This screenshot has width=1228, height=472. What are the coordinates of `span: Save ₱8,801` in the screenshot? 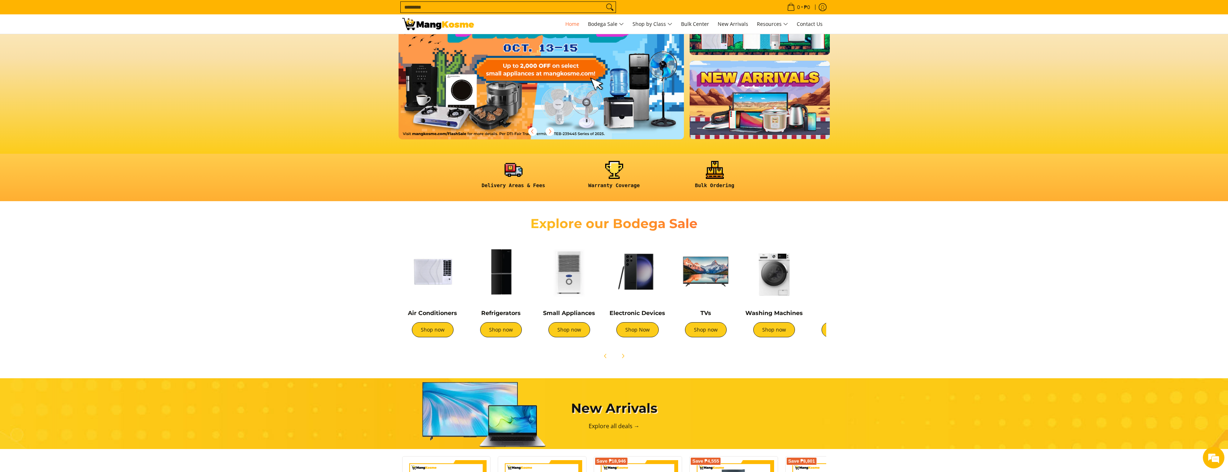 It's located at (801, 461).